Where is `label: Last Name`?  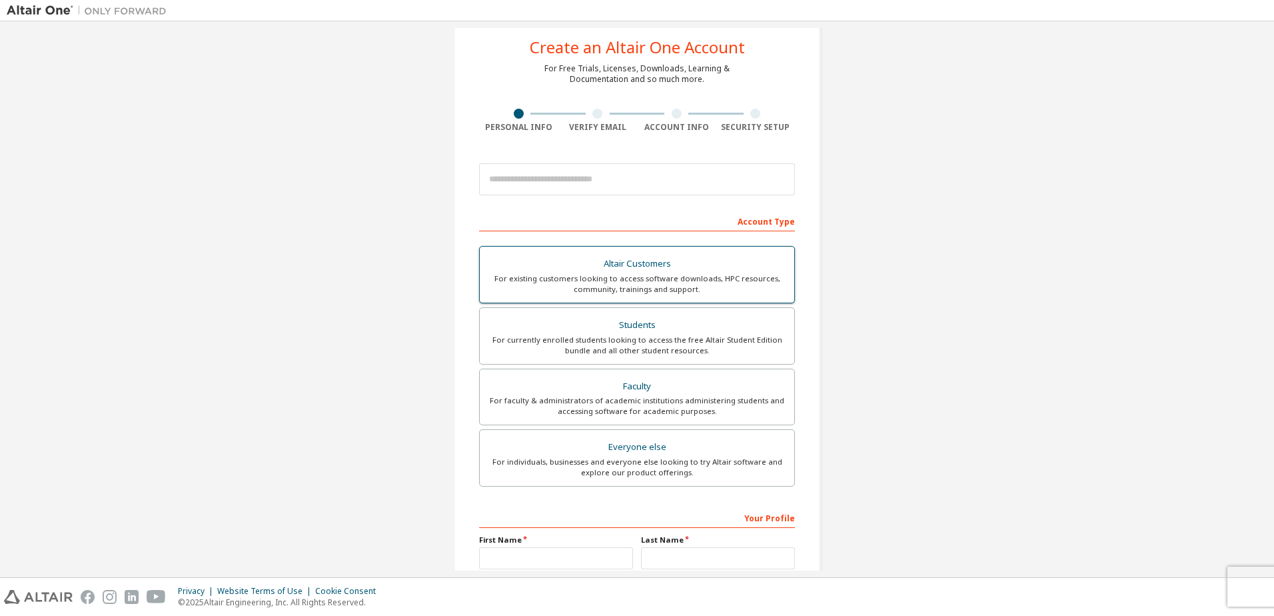
label: Last Name is located at coordinates (718, 540).